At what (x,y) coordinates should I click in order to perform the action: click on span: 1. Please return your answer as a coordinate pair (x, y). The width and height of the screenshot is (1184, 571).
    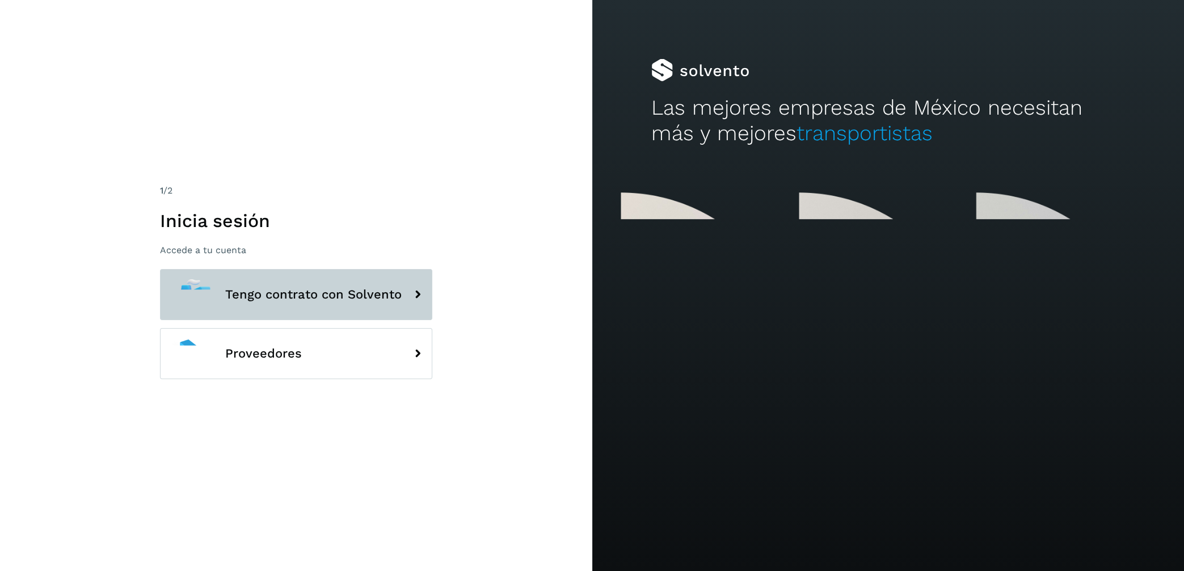
    Looking at the image, I should click on (162, 190).